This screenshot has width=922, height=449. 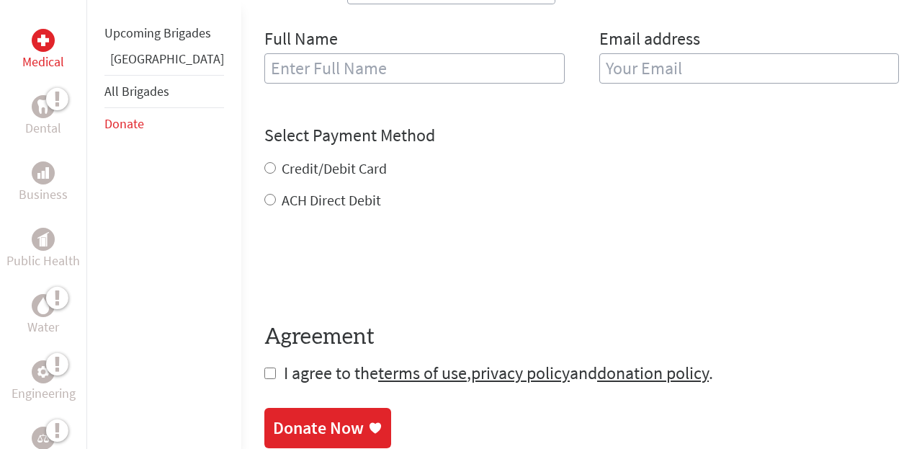 I want to click on a: WaterWater, so click(x=43, y=315).